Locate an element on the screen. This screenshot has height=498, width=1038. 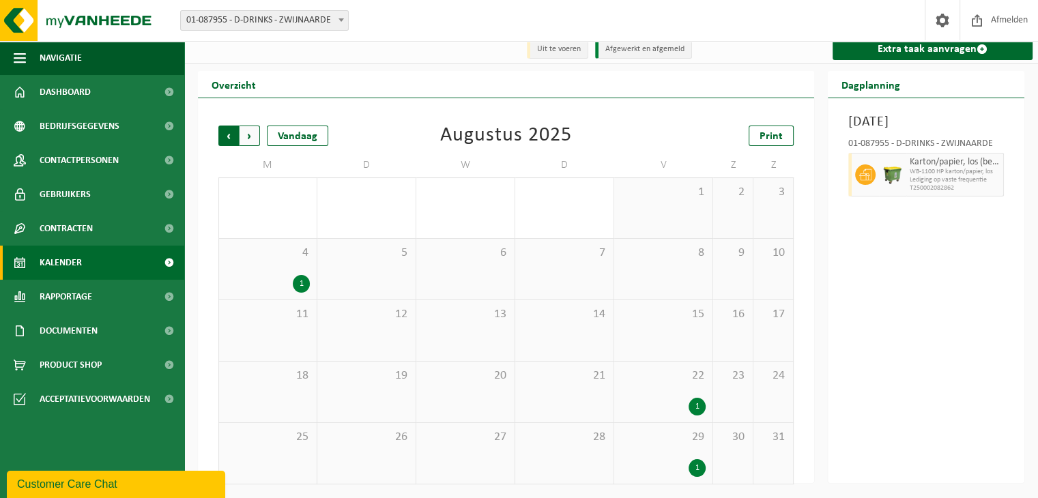
span: Print is located at coordinates (771, 136).